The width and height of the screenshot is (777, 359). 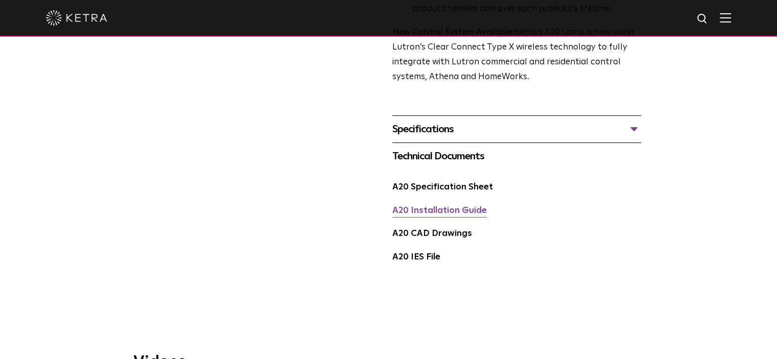 I want to click on img: search icon, so click(x=703, y=19).